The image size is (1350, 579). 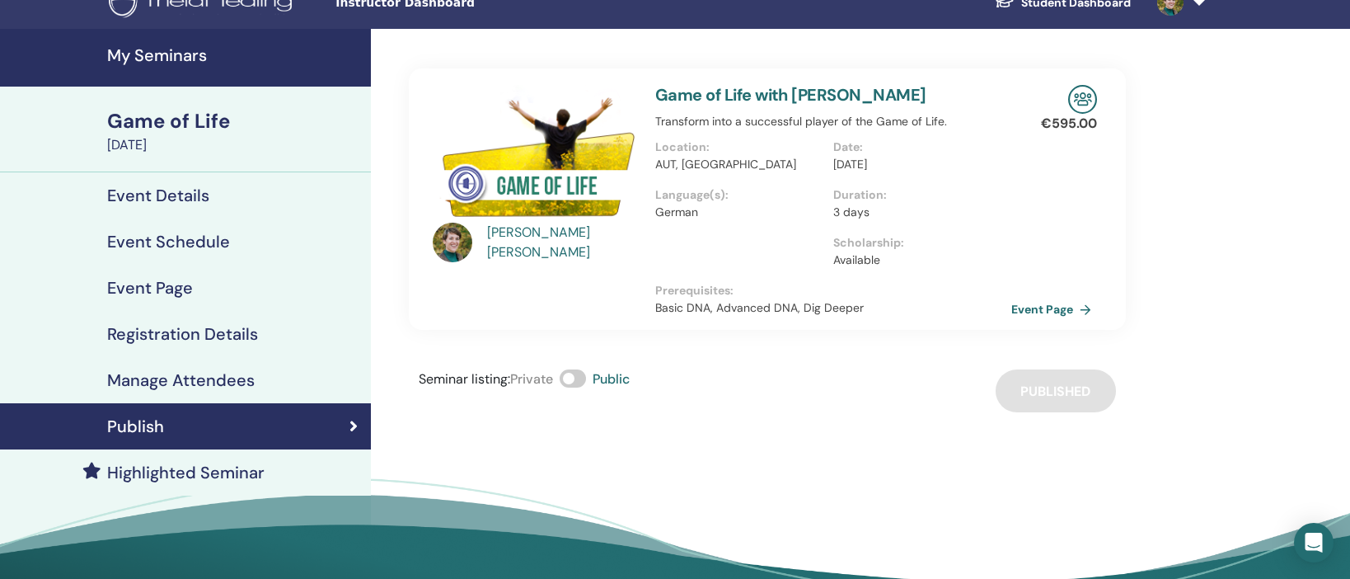 I want to click on img: default.jpg, so click(x=452, y=242).